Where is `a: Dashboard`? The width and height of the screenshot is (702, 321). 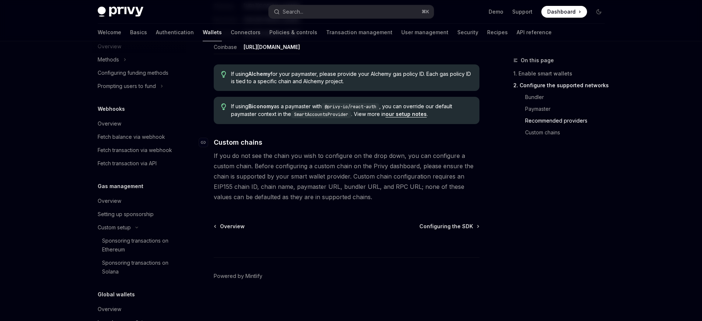
a: Dashboard is located at coordinates (564, 12).